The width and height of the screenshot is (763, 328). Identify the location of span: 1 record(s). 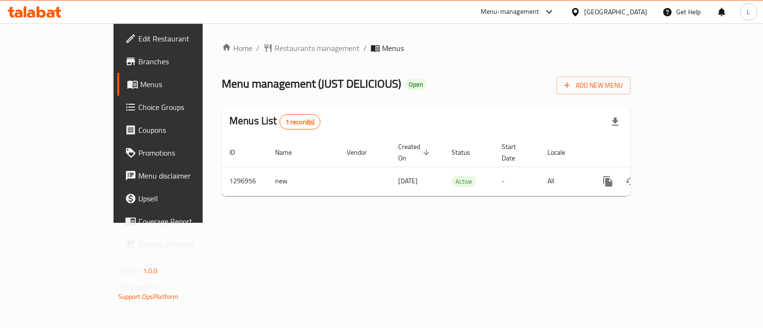
(300, 122).